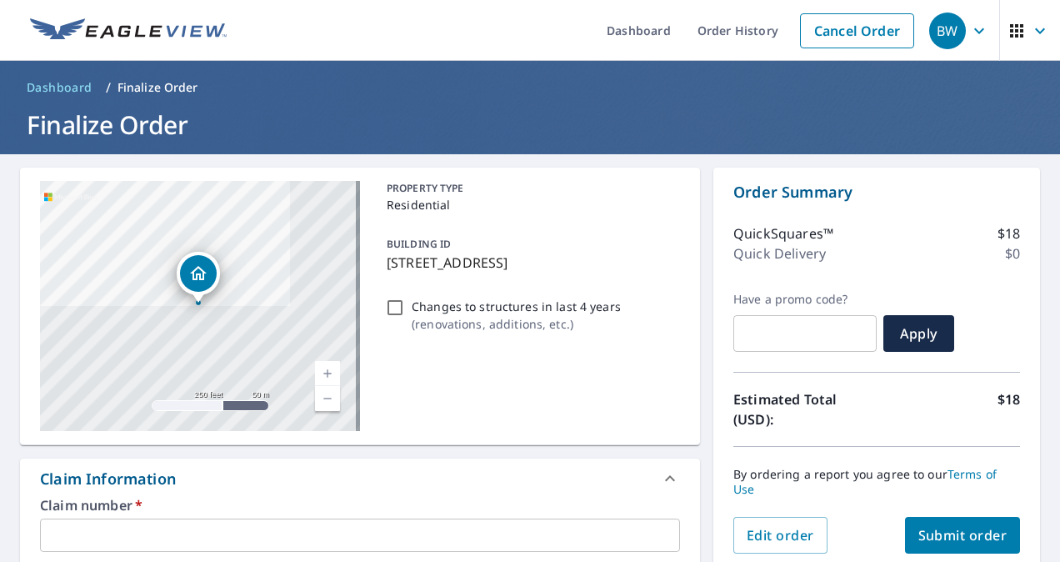 This screenshot has height=562, width=1060. Describe the element at coordinates (1013, 253) in the screenshot. I see `p: $0` at that location.